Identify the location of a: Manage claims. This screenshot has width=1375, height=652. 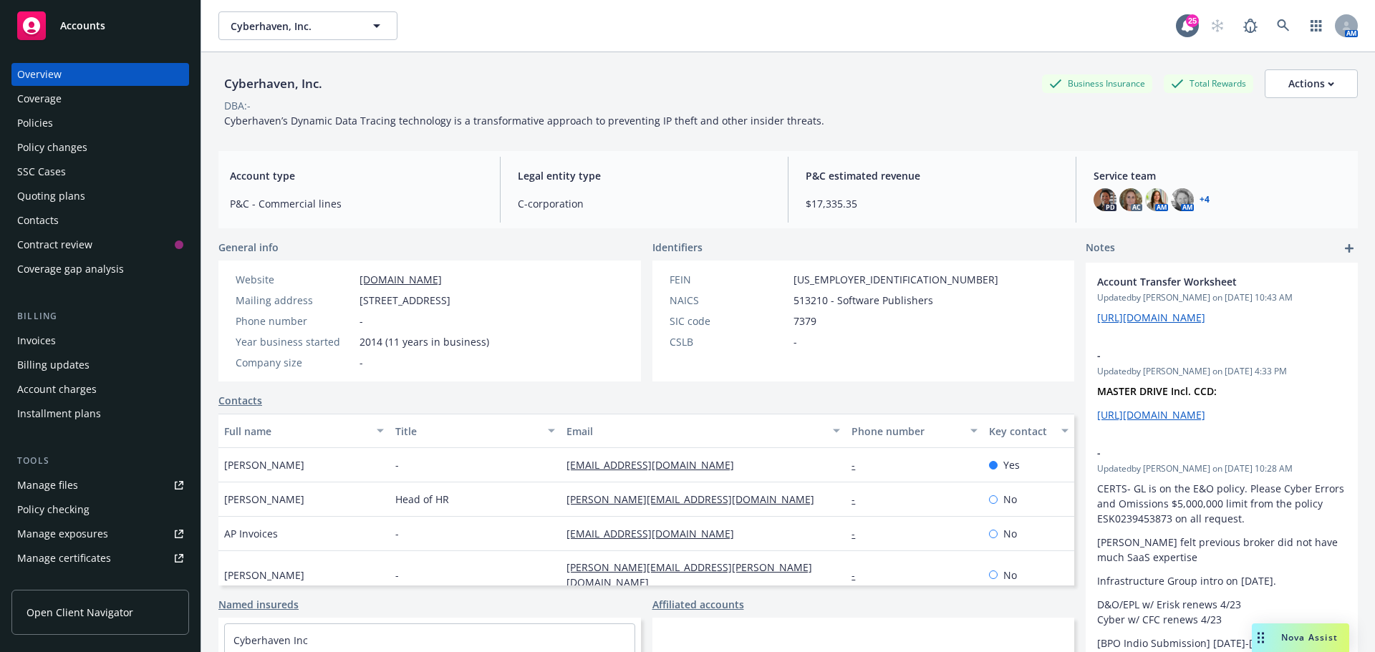
(100, 583).